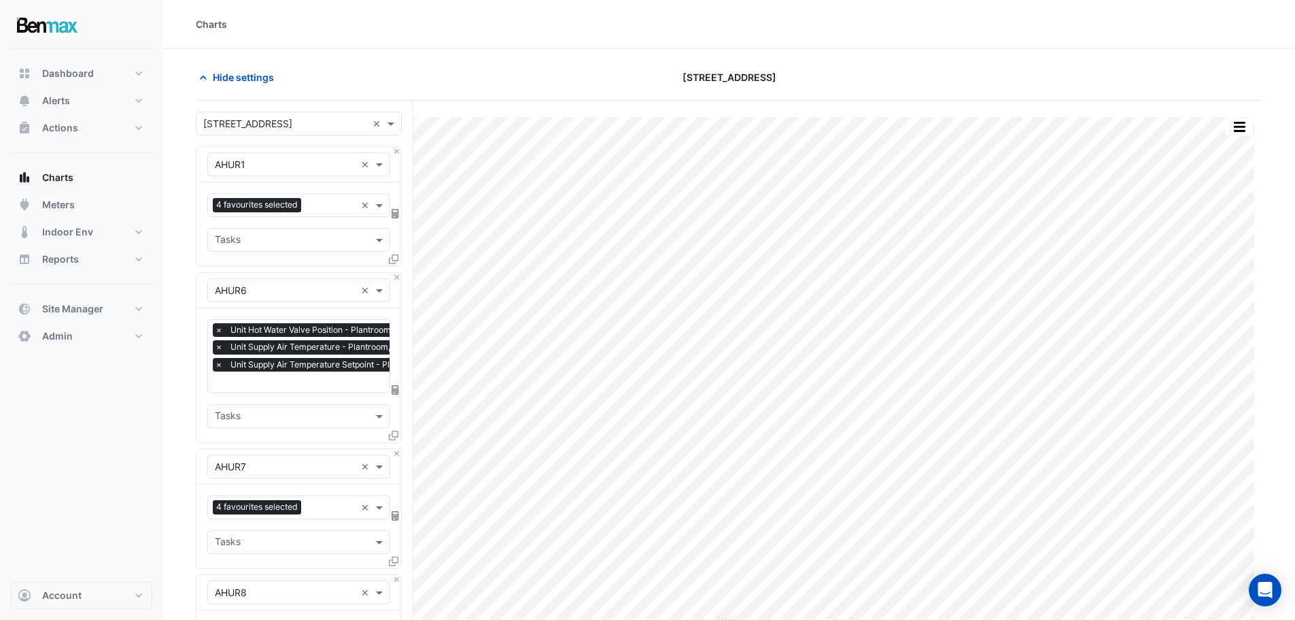  Describe the element at coordinates (67, 232) in the screenshot. I see `span: Indoor Env` at that location.